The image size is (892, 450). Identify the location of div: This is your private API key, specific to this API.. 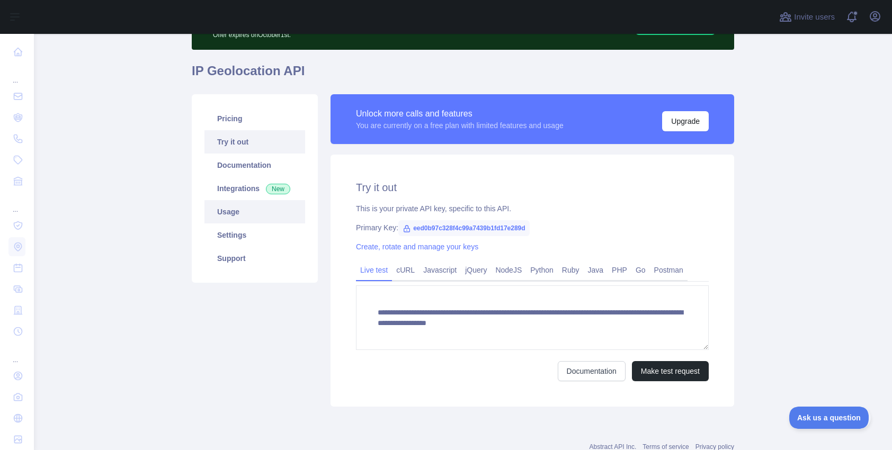
(532, 209).